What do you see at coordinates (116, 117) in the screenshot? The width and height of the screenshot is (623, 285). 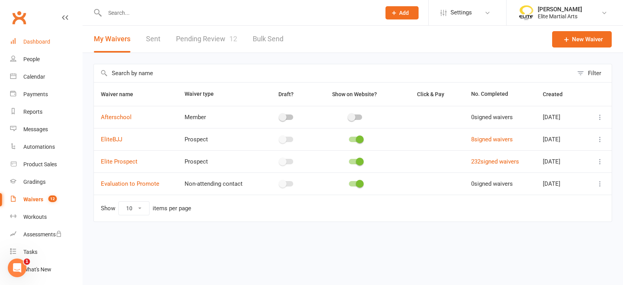 I see `a: Afterschool` at bounding box center [116, 117].